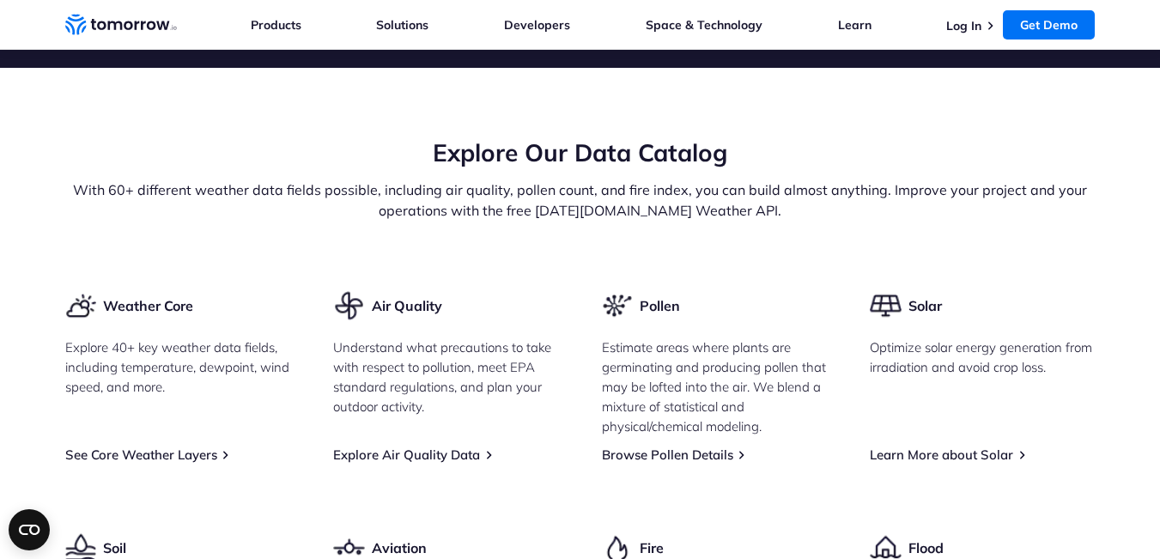 This screenshot has width=1160, height=559. Describe the element at coordinates (652, 548) in the screenshot. I see `h3: Fire` at that location.